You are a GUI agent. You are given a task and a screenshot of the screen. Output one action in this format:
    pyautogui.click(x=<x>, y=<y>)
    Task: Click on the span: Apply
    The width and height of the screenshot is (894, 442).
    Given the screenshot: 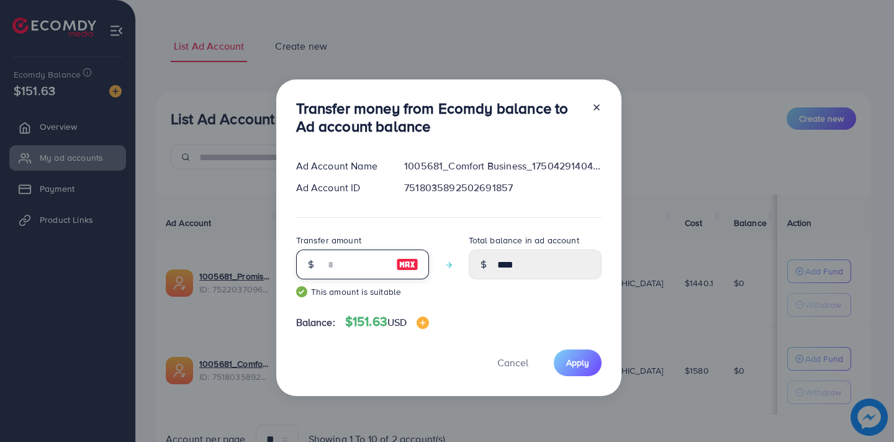 What is the action you would take?
    pyautogui.click(x=577, y=362)
    